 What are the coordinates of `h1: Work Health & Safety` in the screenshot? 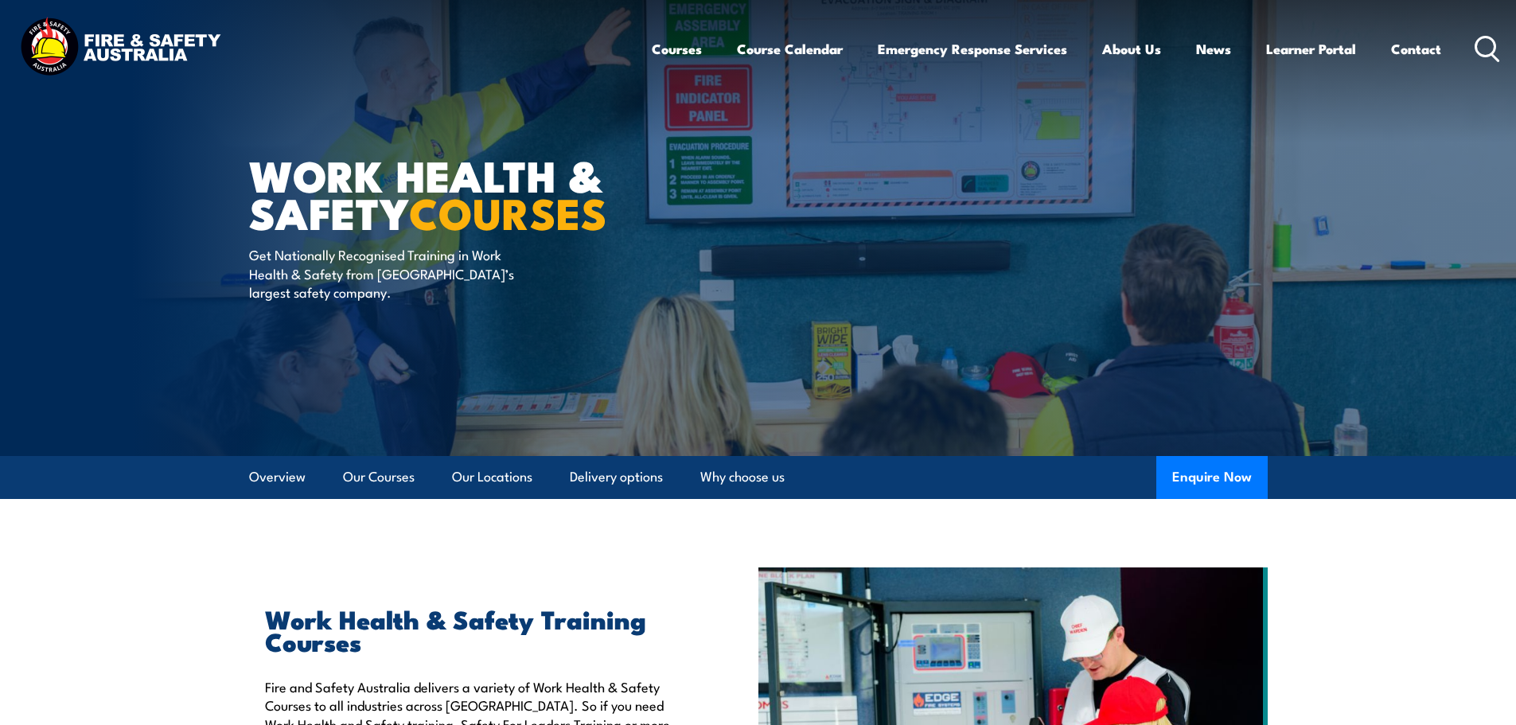 It's located at (446, 193).